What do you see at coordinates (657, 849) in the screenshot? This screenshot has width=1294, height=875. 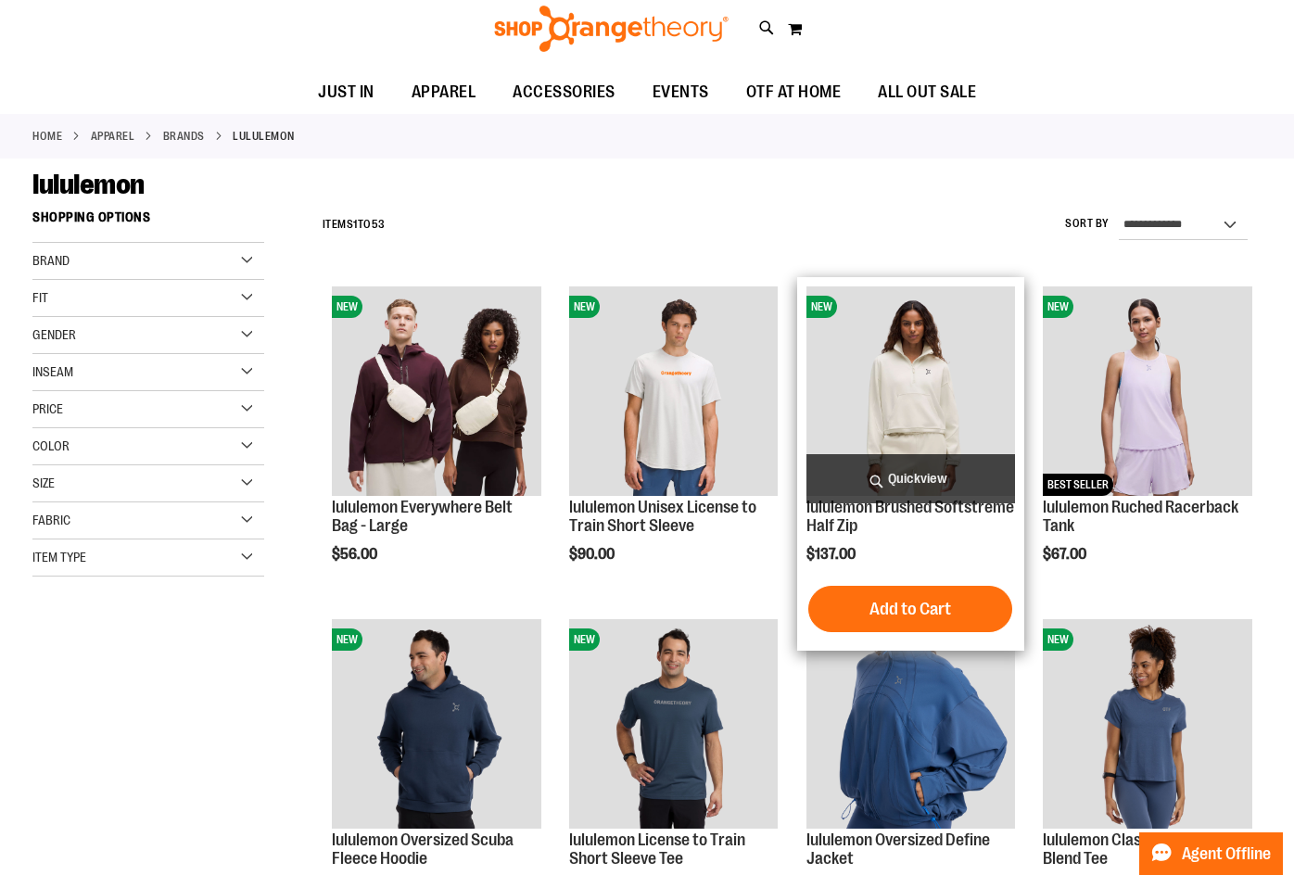 I see `a: lululemon License to Train Short Sleeve Tee` at bounding box center [657, 849].